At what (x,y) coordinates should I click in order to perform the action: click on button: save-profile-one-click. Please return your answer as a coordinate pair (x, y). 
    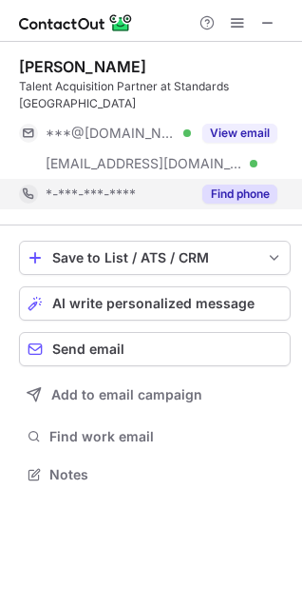
    Looking at the image, I should click on (155, 258).